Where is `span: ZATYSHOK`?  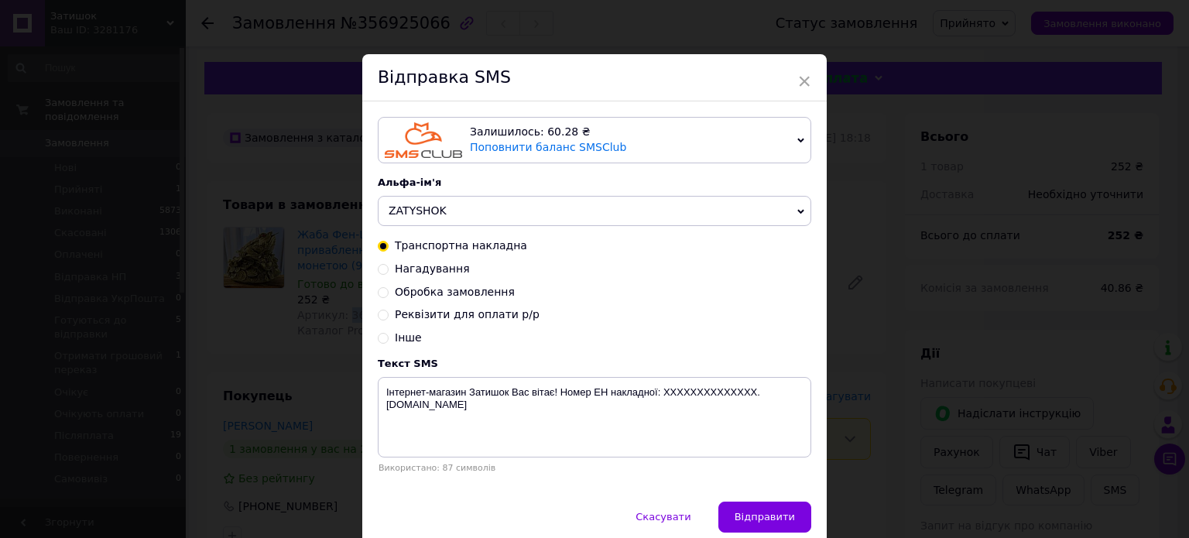 span: ZATYSHOK is located at coordinates (417, 210).